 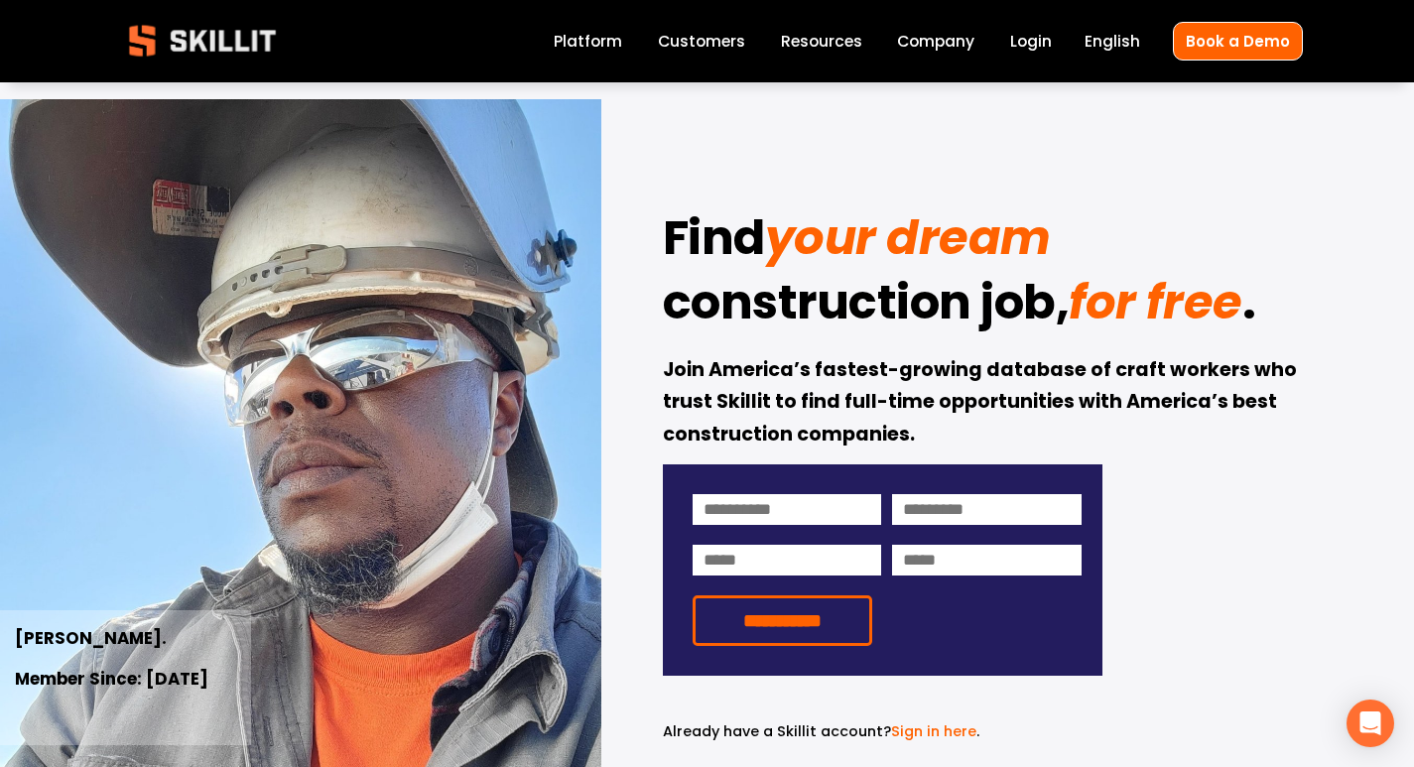 I want to click on a: Sign in here, so click(x=934, y=731).